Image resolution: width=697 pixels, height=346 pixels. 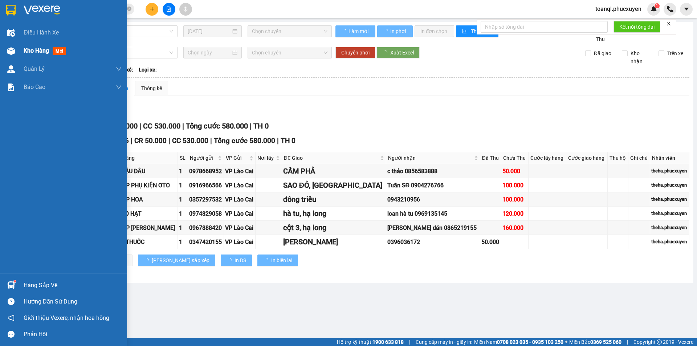 What do you see at coordinates (641, 57) in the screenshot?
I see `span: Kho nhận` at bounding box center [641, 57].